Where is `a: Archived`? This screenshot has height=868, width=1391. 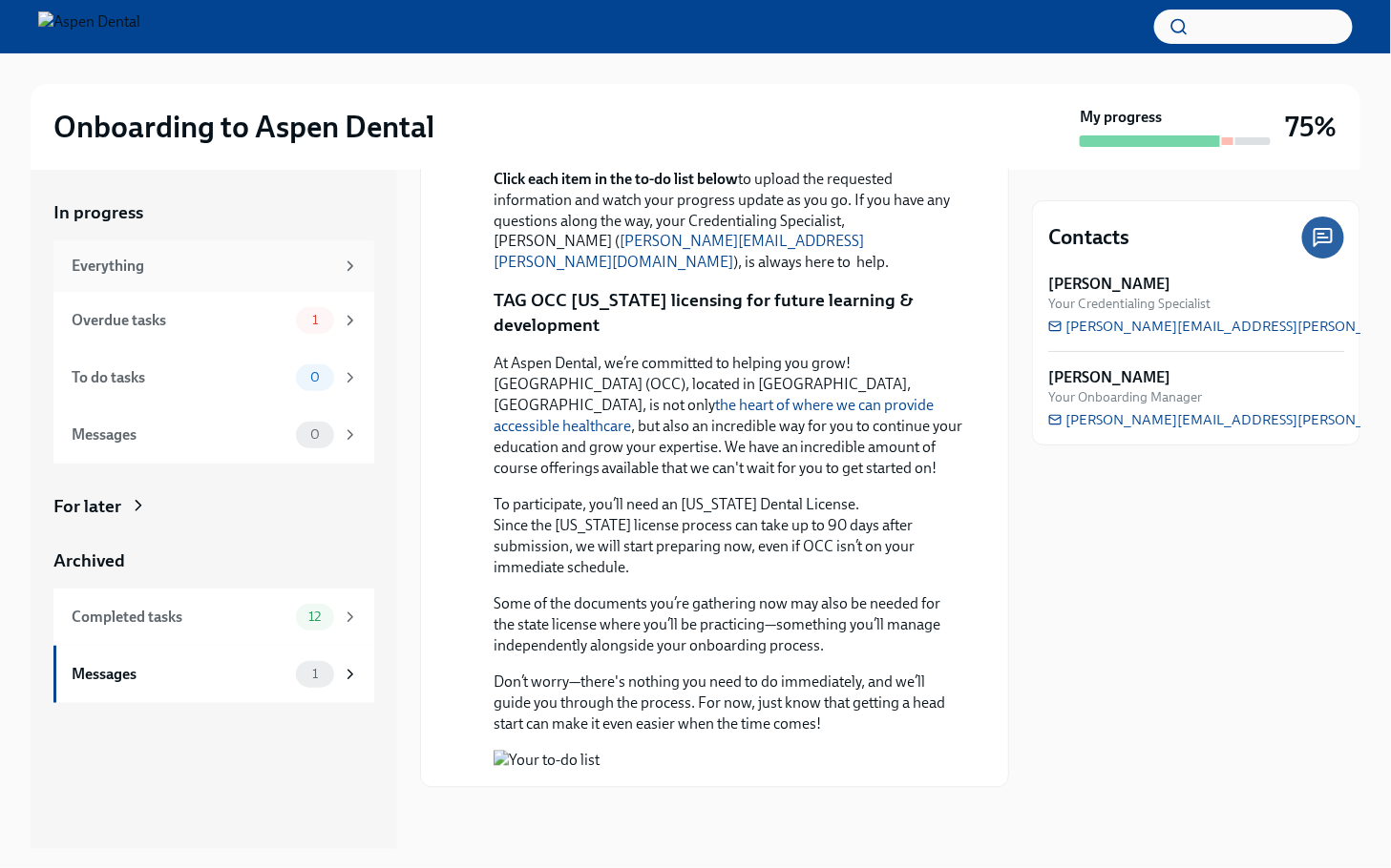 a: Archived is located at coordinates (214, 561).